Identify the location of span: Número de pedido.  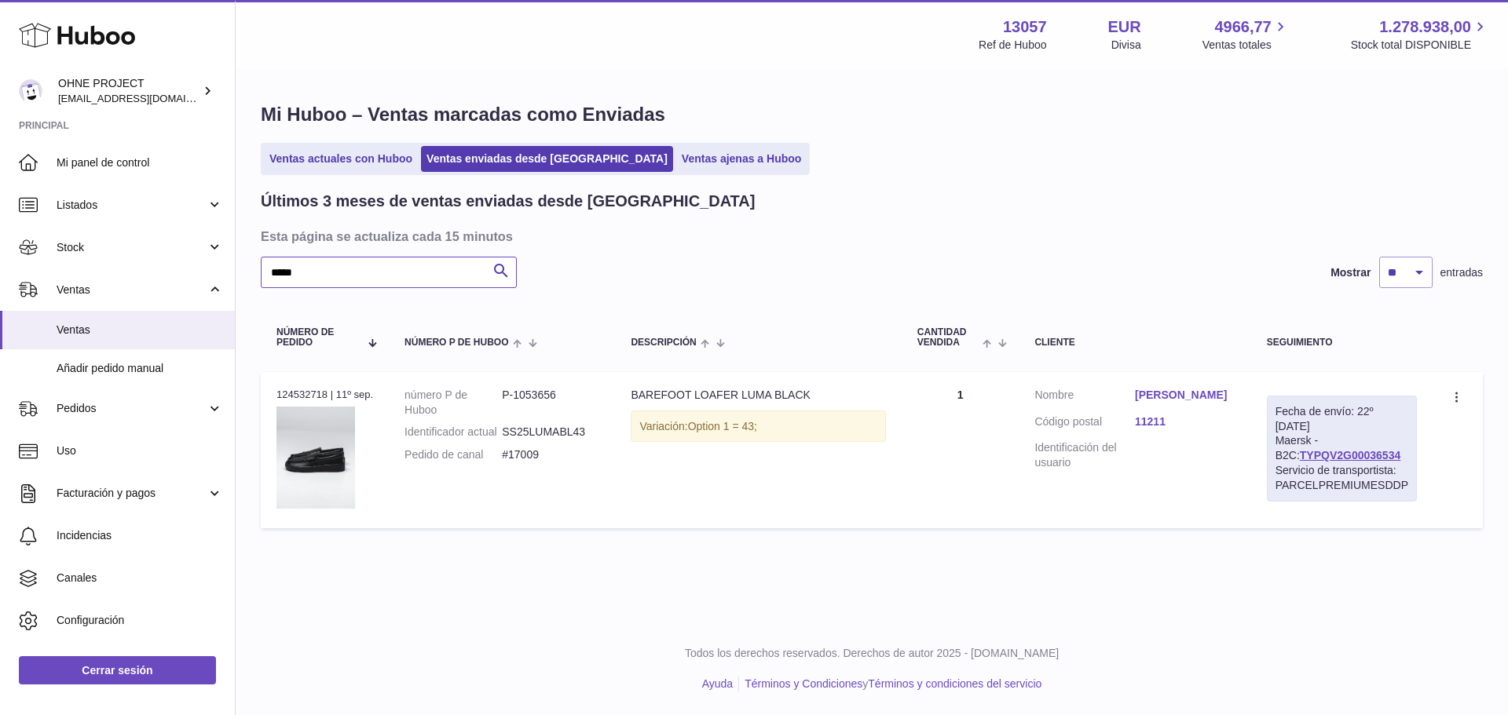
(318, 338).